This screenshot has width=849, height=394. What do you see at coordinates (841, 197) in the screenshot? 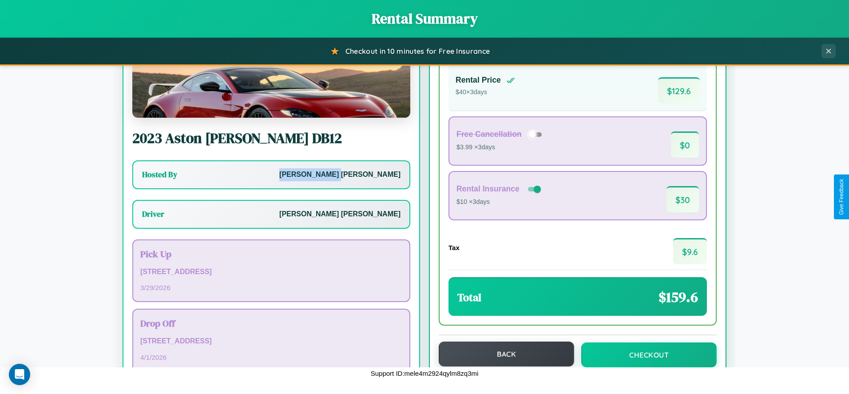
I see `div: Give Feedback` at bounding box center [841, 197].